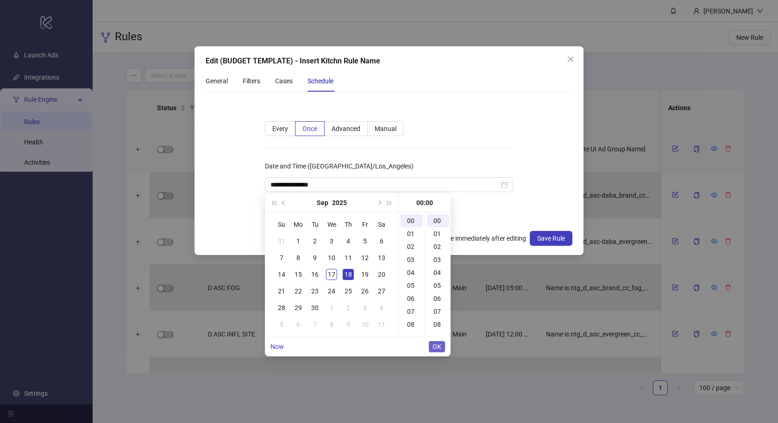 The height and width of the screenshot is (423, 778). I want to click on td: 2025-09-07, so click(282, 258).